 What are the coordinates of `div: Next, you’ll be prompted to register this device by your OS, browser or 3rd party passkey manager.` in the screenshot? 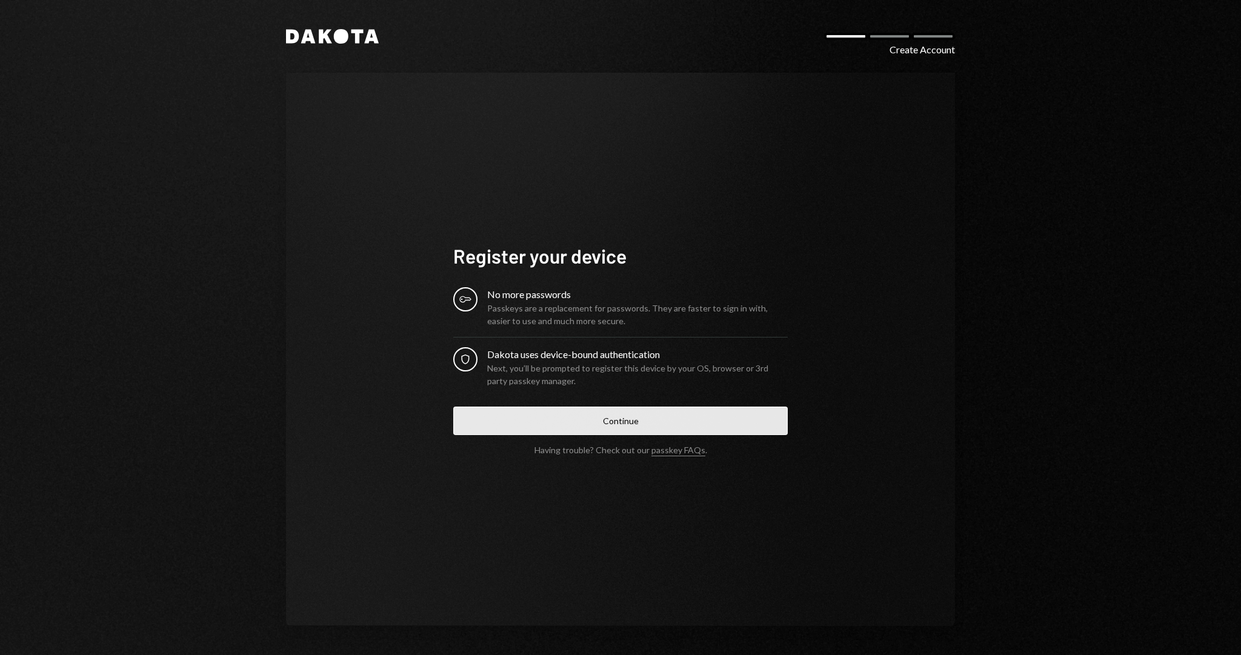 It's located at (637, 374).